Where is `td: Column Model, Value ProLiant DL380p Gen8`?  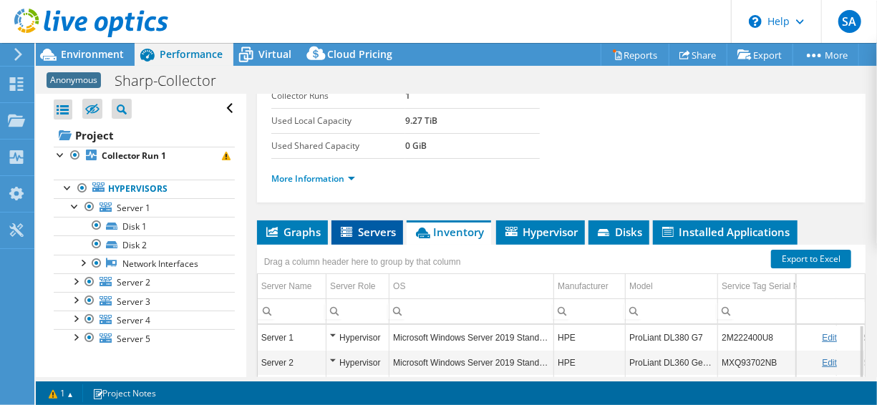
td: Column Model, Value ProLiant DL380p Gen8 is located at coordinates (671, 387).